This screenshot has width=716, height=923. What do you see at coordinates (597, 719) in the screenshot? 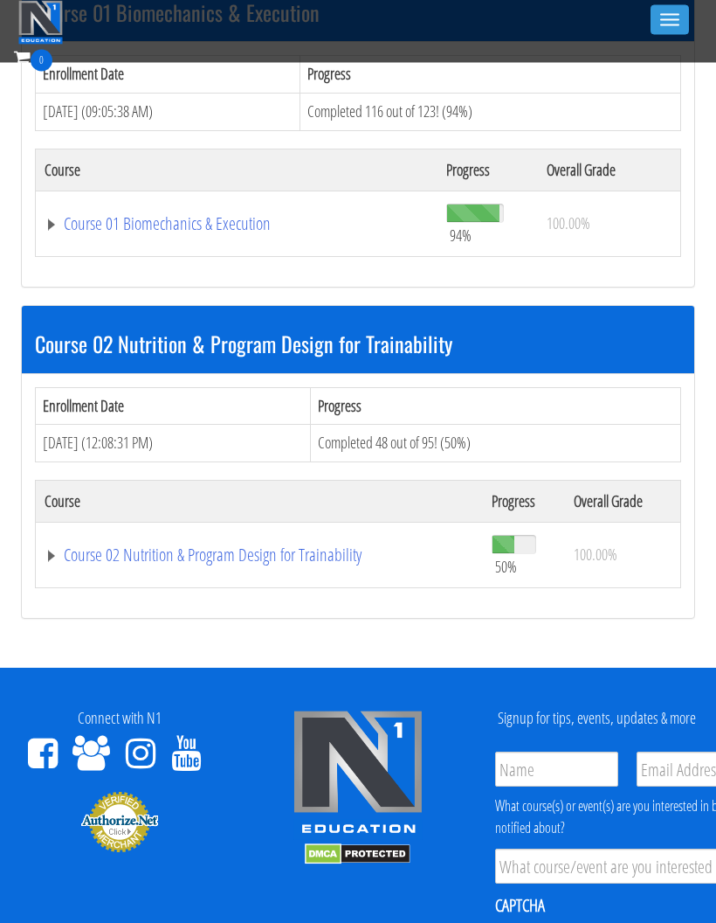
I see `h4: Signup for tips, events, updates & more` at bounding box center [597, 719].